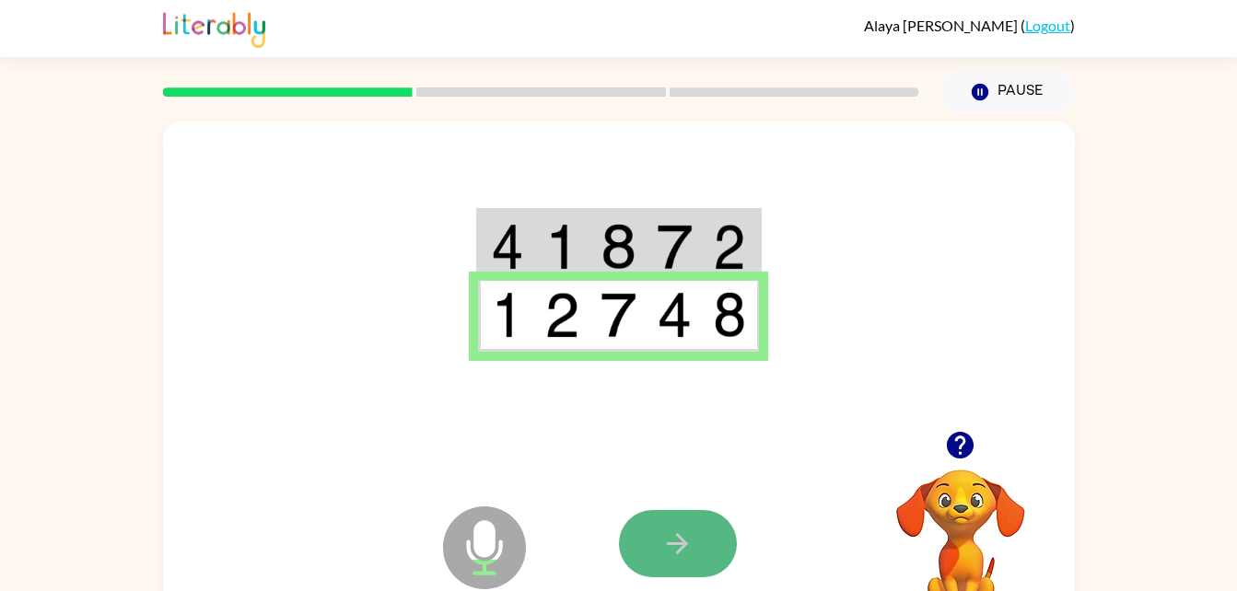 This screenshot has width=1237, height=591. What do you see at coordinates (214, 28) in the screenshot?
I see `img: Literably` at bounding box center [214, 28].